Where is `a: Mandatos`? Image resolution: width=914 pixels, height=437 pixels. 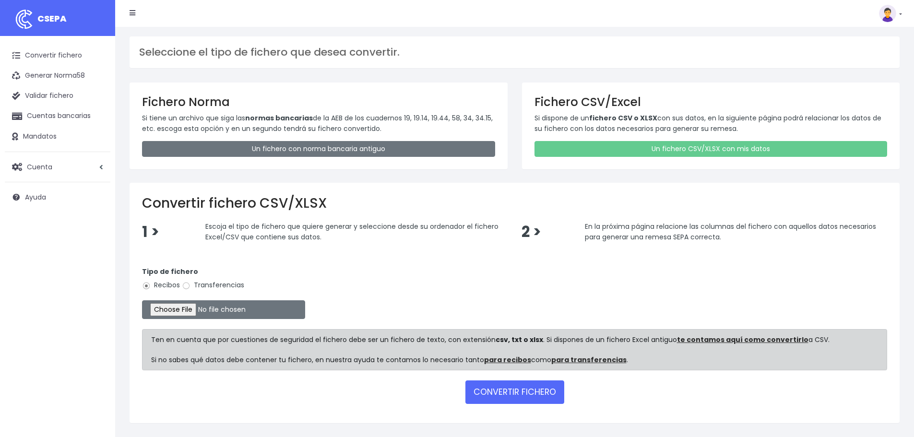
a: Mandatos is located at coordinates (58, 137).